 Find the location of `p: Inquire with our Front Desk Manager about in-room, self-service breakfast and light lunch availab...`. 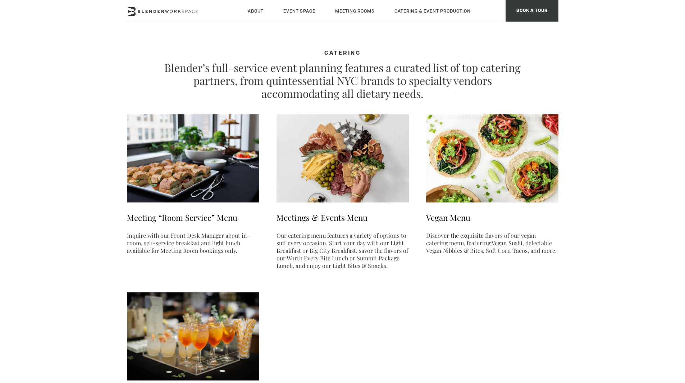

p: Inquire with our Front Desk Manager about in-room, self-service breakfast and light lunch availab... is located at coordinates (193, 243).